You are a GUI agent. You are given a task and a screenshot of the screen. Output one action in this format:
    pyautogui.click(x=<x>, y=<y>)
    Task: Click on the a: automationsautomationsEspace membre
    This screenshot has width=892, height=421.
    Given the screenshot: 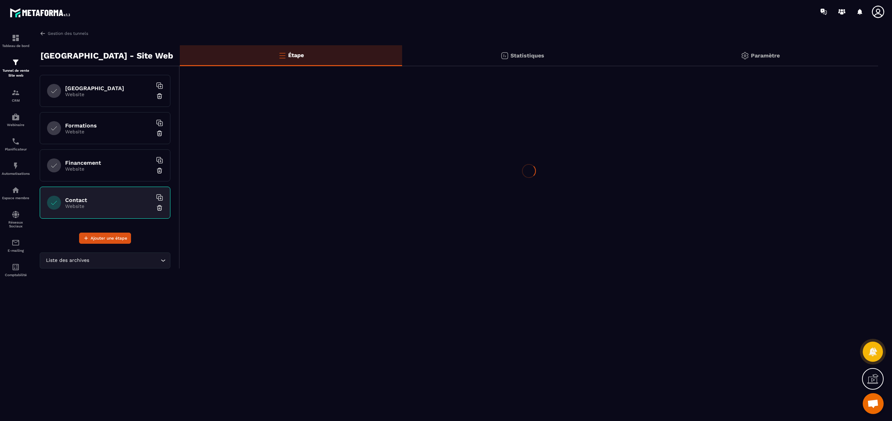 What is the action you would take?
    pyautogui.click(x=16, y=193)
    